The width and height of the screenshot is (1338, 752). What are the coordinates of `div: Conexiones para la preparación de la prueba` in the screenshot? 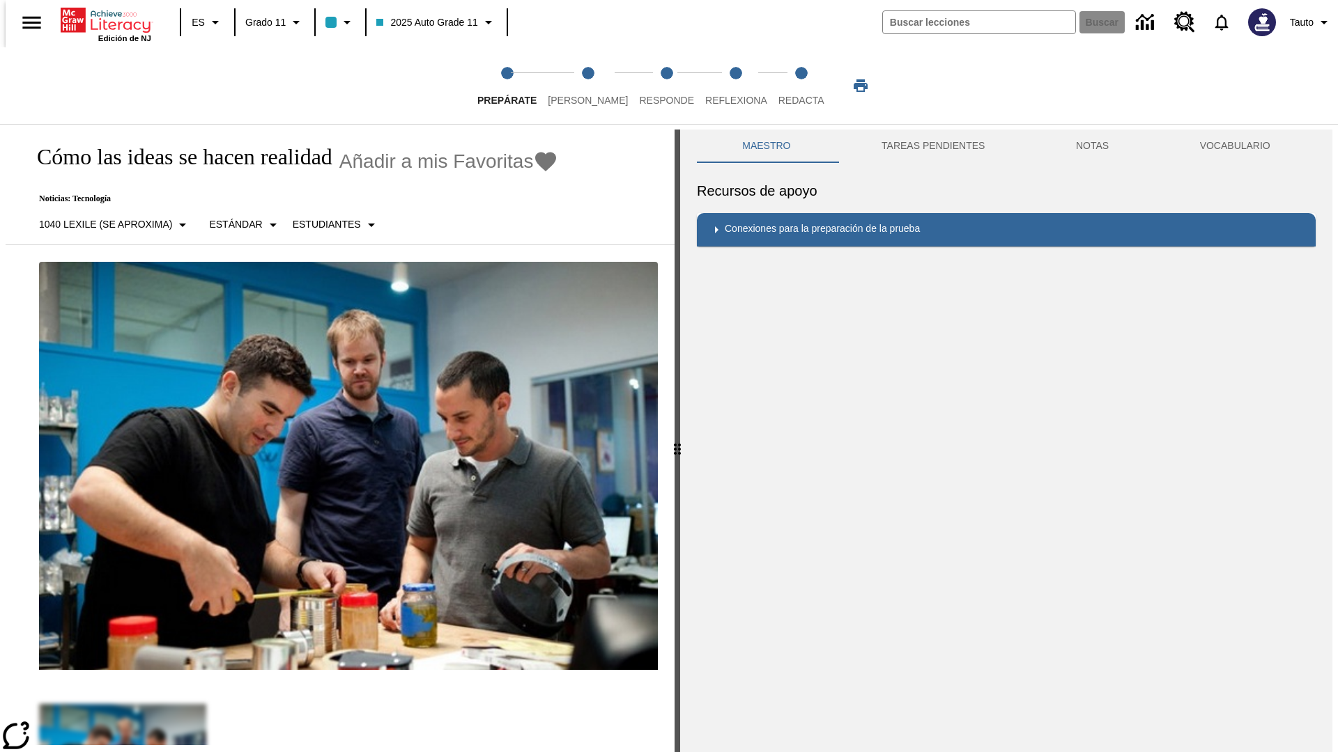 It's located at (1006, 230).